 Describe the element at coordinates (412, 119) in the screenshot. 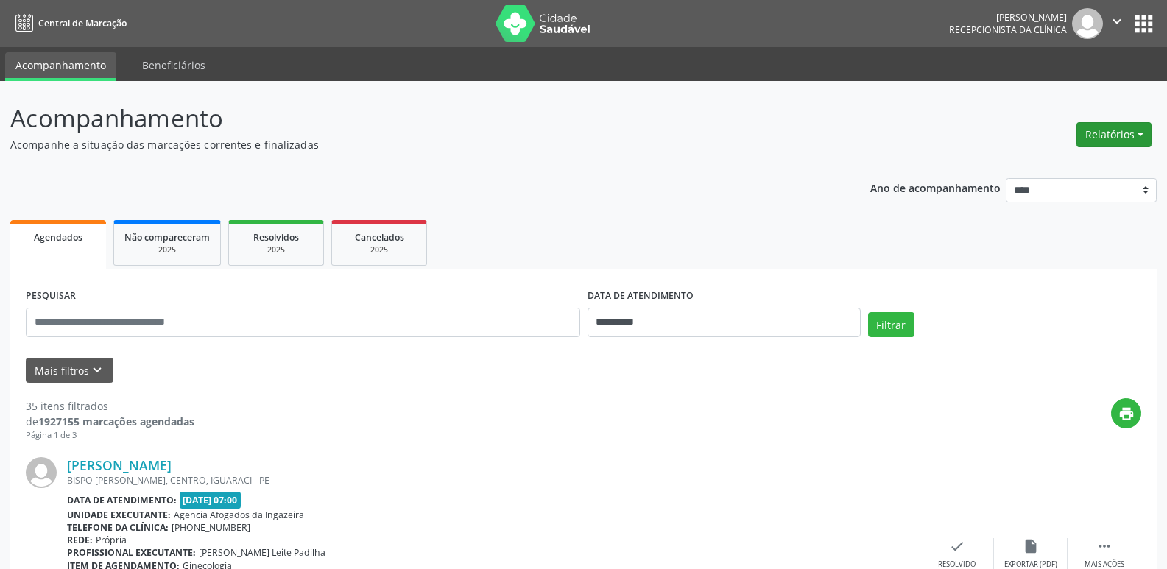

I see `p: Acompanhamento` at that location.